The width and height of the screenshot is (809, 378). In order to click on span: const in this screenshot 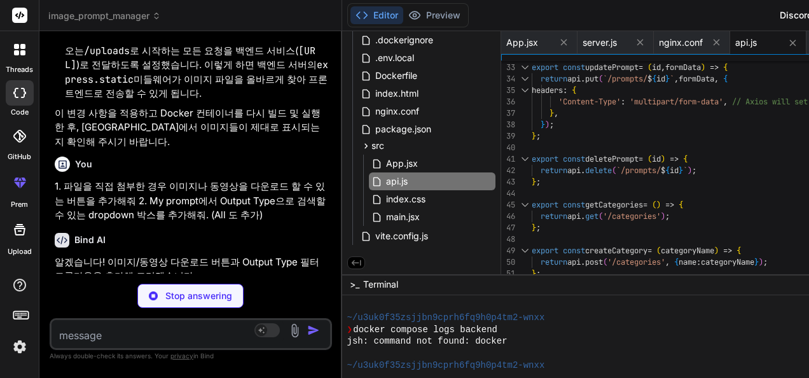, I will do `click(574, 205)`.